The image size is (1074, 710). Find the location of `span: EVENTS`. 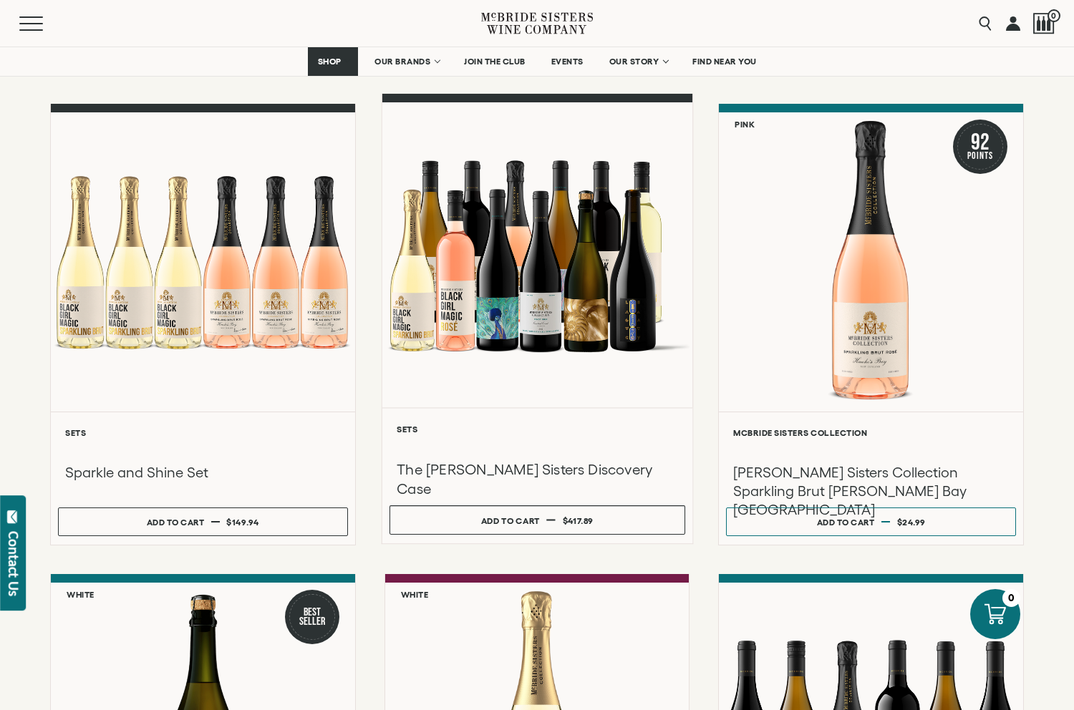

span: EVENTS is located at coordinates (567, 62).